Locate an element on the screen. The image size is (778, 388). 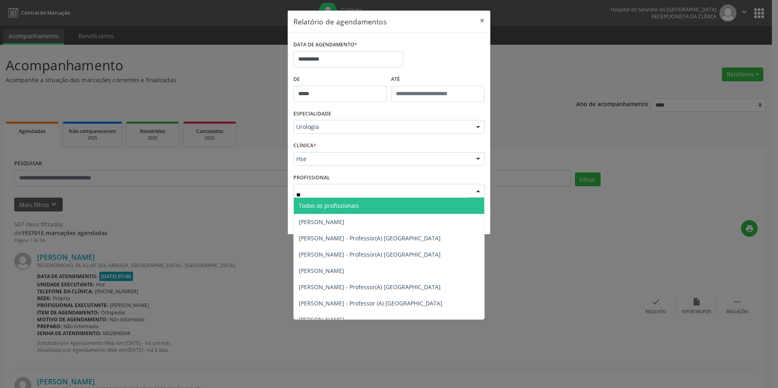
label: ATÉ is located at coordinates (438, 79).